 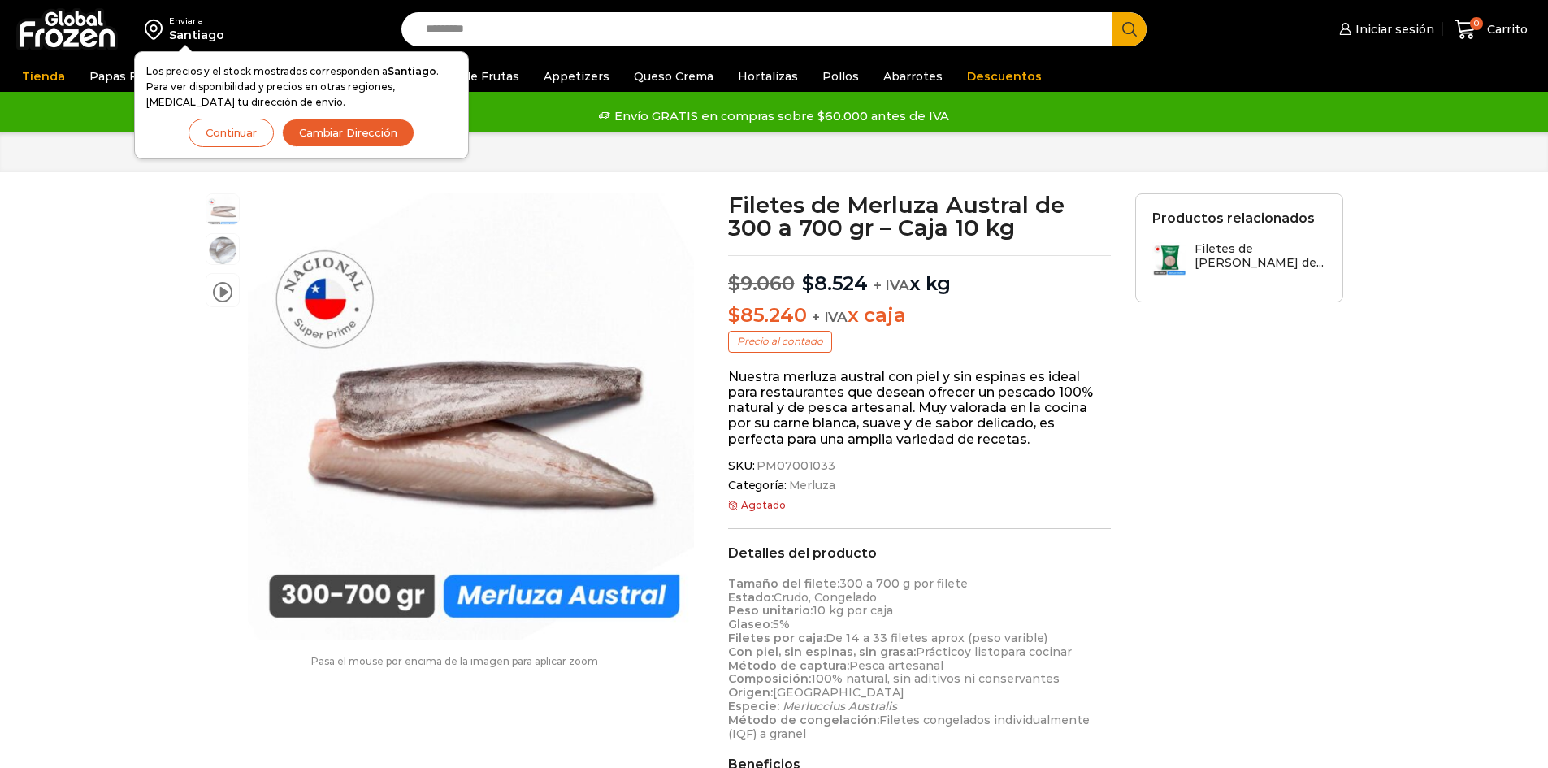 I want to click on a: Hortalizas, so click(x=768, y=76).